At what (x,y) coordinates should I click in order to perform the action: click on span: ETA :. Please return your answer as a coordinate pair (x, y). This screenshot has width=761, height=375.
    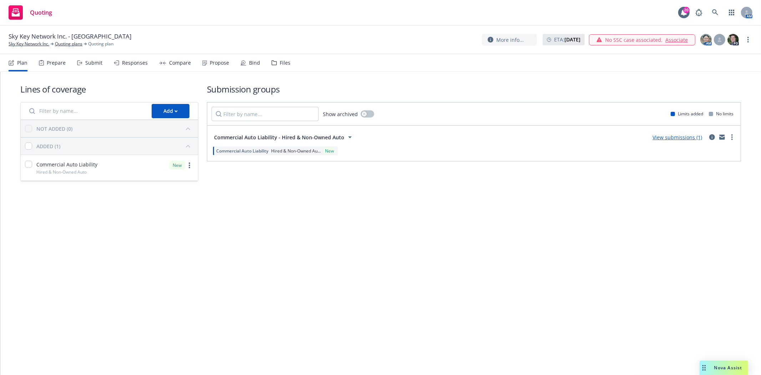
    Looking at the image, I should click on (567, 39).